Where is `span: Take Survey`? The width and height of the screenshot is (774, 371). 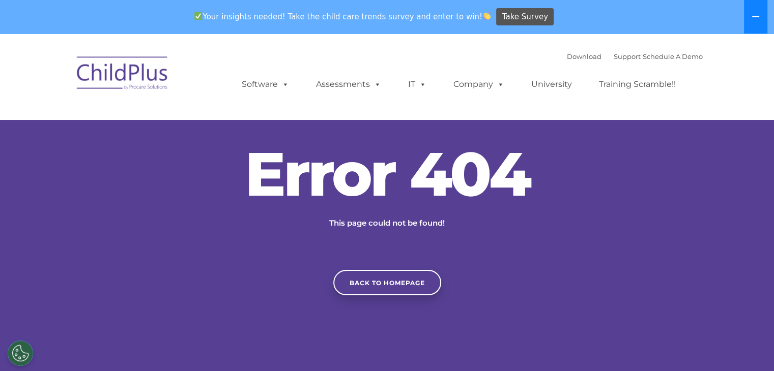
span: Take Survey is located at coordinates (525, 17).